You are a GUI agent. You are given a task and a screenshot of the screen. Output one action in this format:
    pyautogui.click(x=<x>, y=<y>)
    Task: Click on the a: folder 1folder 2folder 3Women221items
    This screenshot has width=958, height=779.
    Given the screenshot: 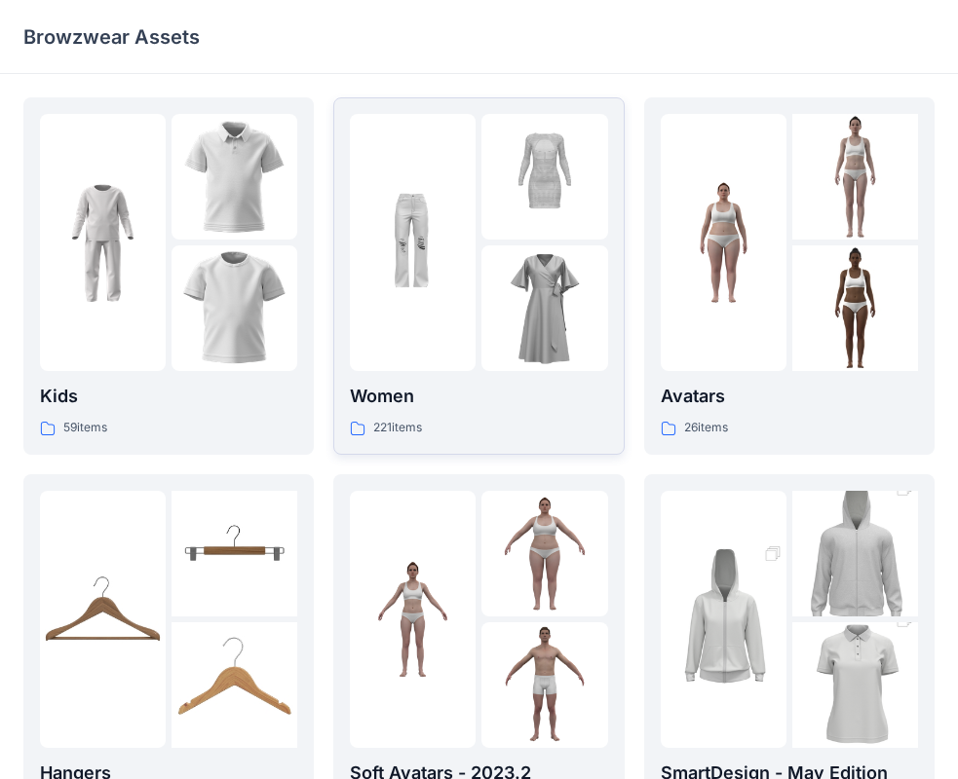 What is the action you would take?
    pyautogui.click(x=478, y=276)
    